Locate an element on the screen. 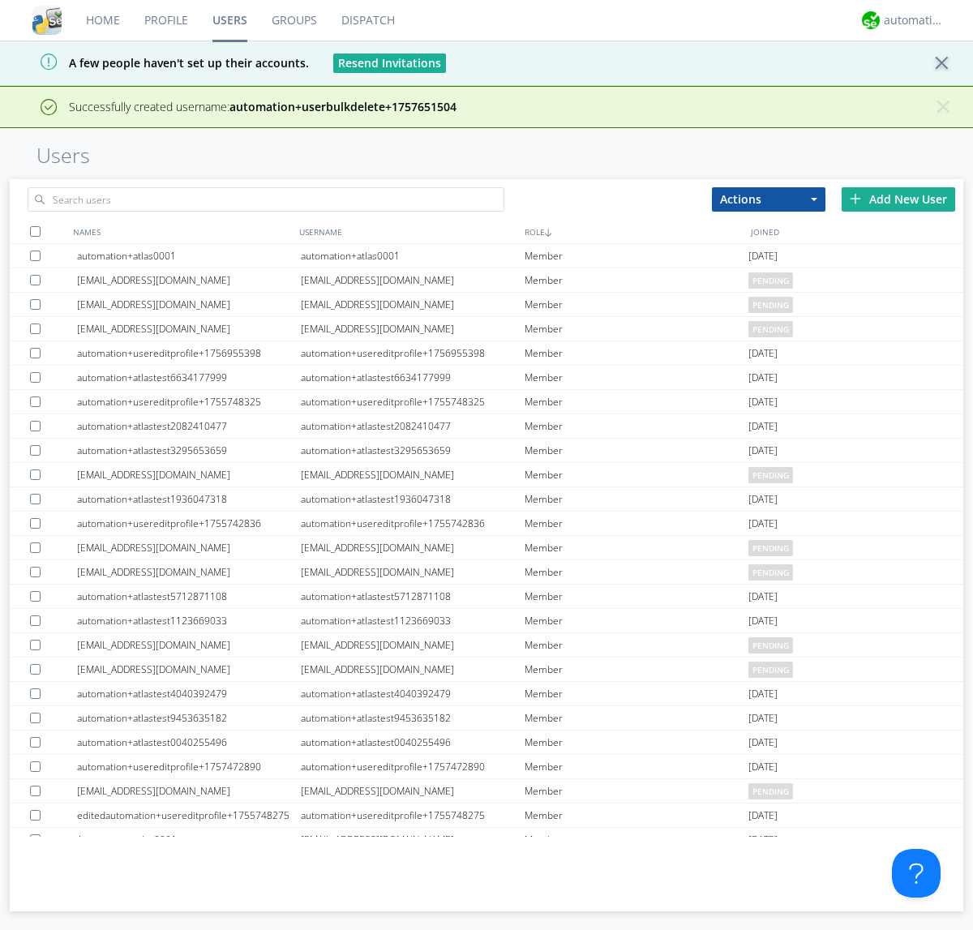  div: JOINED is located at coordinates (860, 231).